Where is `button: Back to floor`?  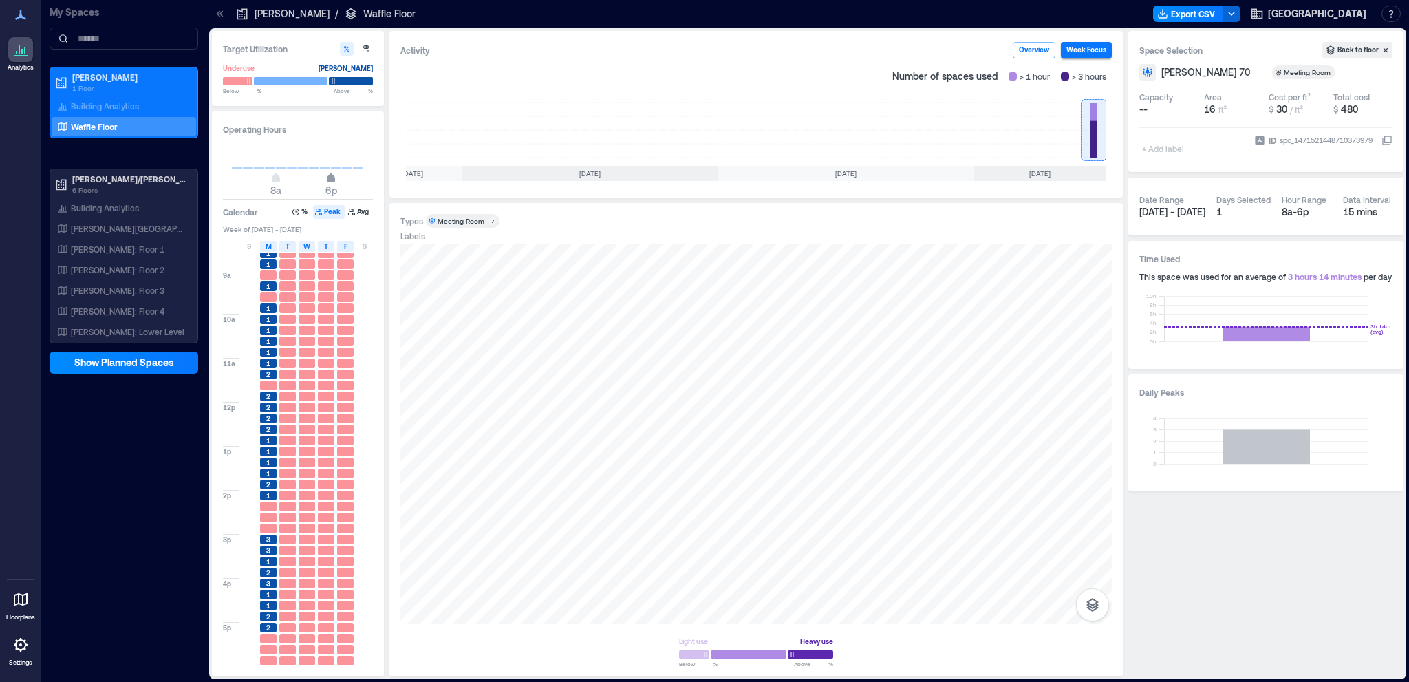 button: Back to floor is located at coordinates (1357, 50).